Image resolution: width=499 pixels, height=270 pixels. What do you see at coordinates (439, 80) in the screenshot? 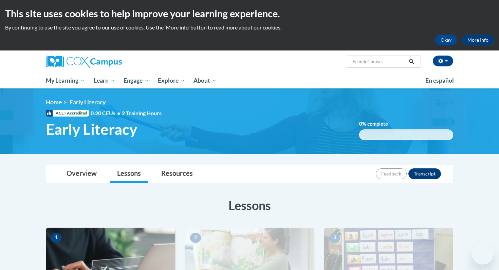
I see `span: En español` at bounding box center [439, 80].